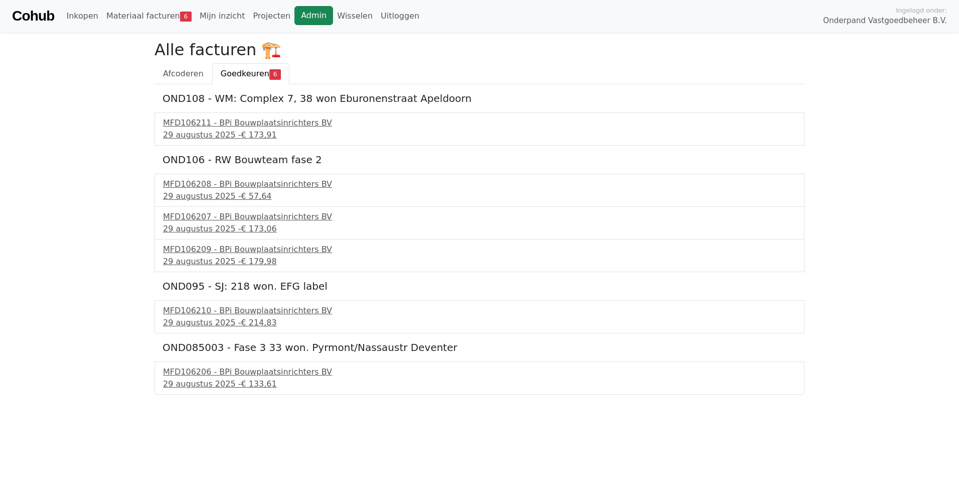 This screenshot has height=479, width=959. I want to click on a: Goedkeuren6, so click(251, 74).